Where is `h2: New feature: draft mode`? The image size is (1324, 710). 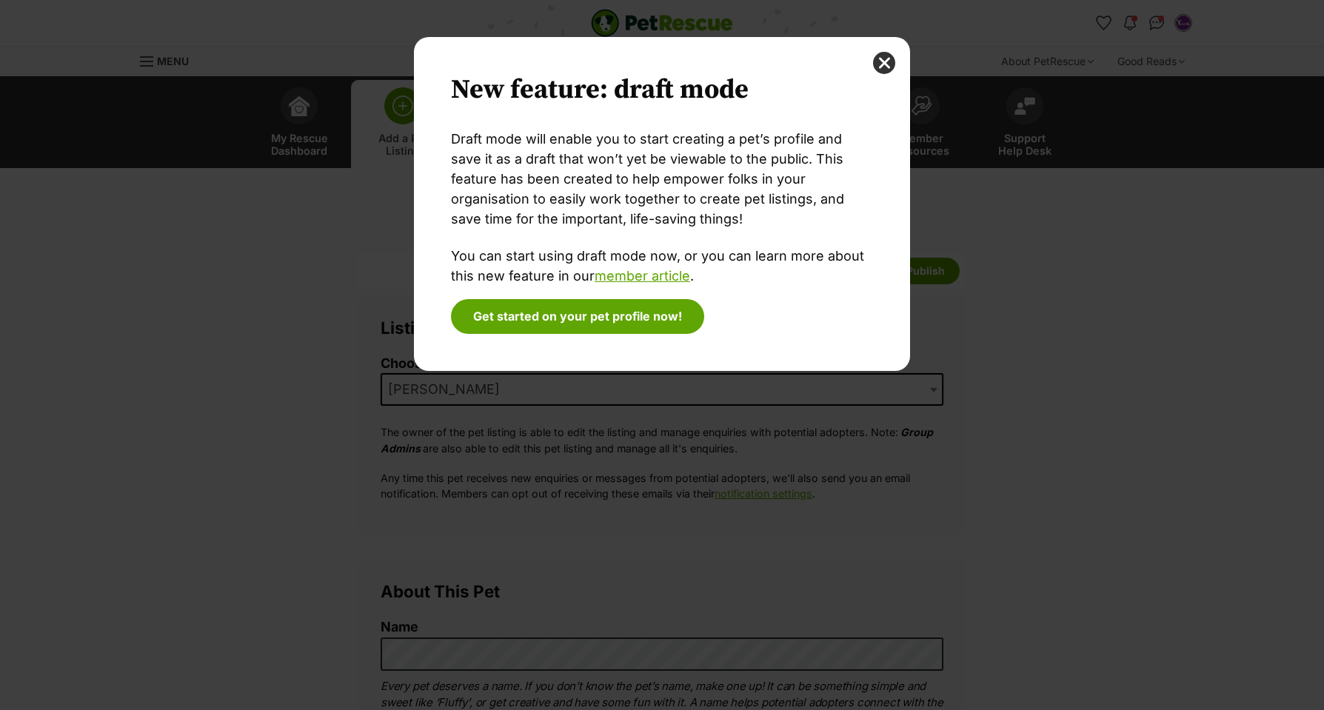 h2: New feature: draft mode is located at coordinates (662, 90).